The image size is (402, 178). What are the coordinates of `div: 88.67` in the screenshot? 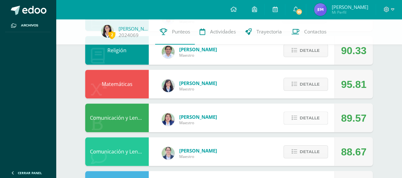 It's located at (354, 152).